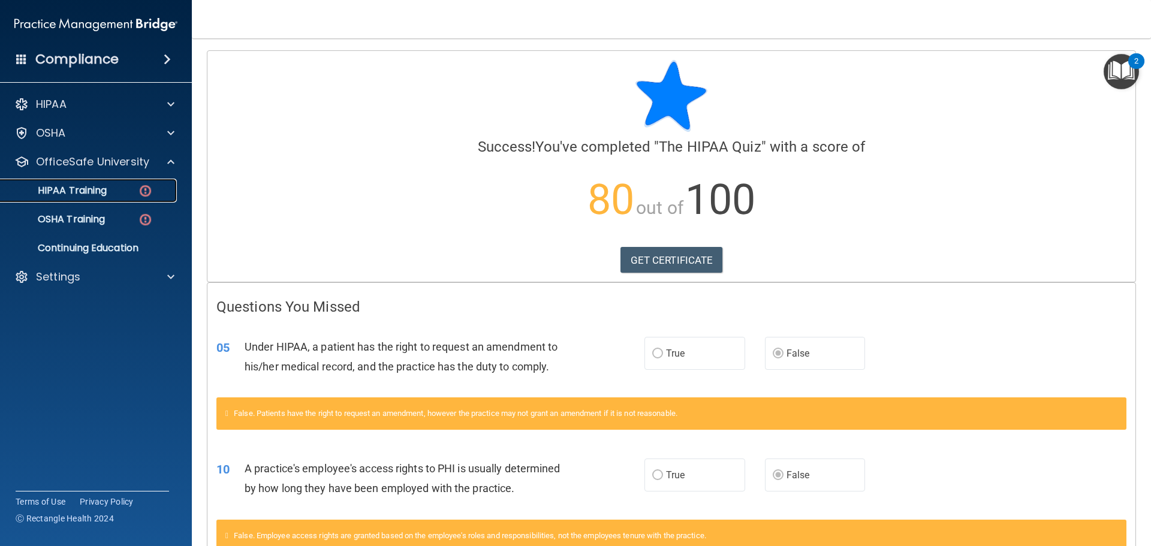 This screenshot has width=1151, height=546. What do you see at coordinates (94, 133) in the screenshot?
I see `a: OSHA` at bounding box center [94, 133].